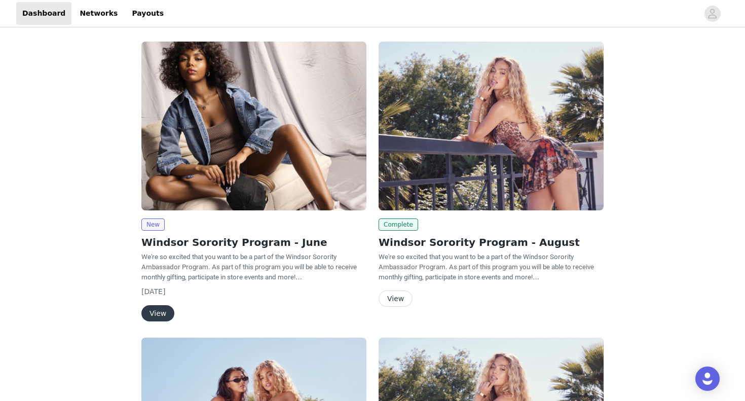 This screenshot has width=745, height=401. Describe the element at coordinates (712, 14) in the screenshot. I see `div: avatar` at that location.